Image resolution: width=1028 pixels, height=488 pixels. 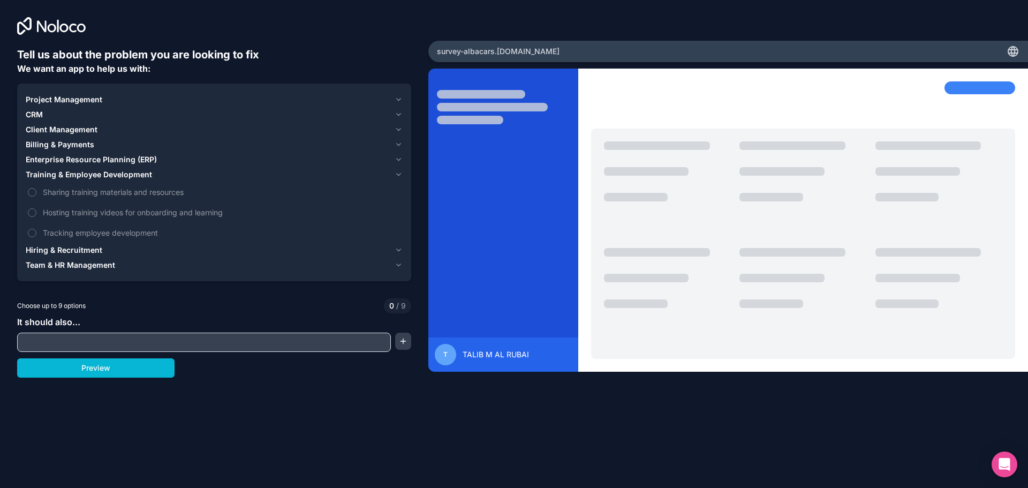 What do you see at coordinates (214, 212) in the screenshot?
I see `div: Training & Employee Development` at bounding box center [214, 212].